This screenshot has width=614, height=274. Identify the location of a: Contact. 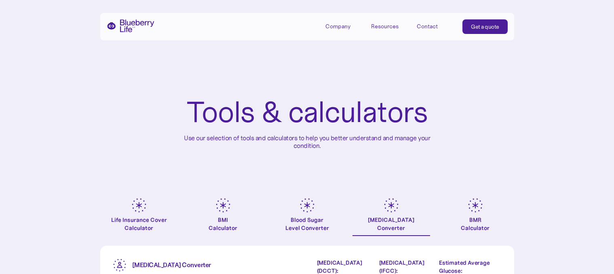
(435, 26).